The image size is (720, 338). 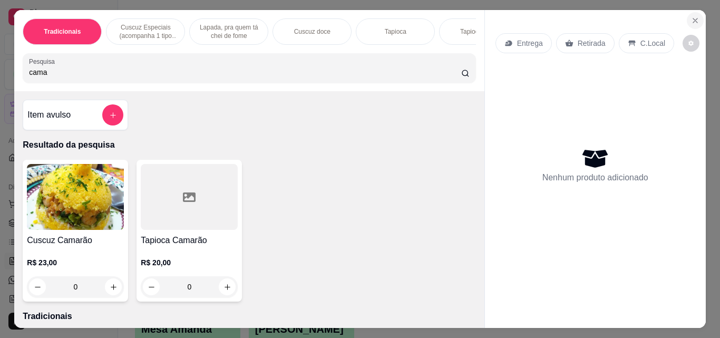 I want to click on p: Entrega, so click(x=530, y=43).